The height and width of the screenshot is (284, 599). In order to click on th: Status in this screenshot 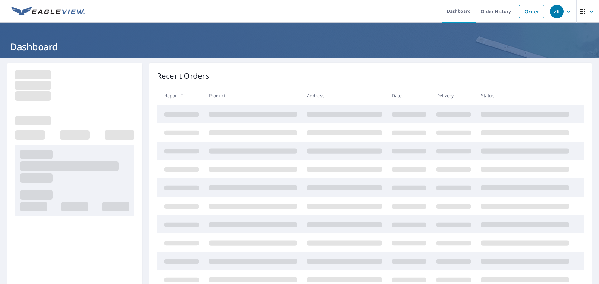, I will do `click(525, 96)`.